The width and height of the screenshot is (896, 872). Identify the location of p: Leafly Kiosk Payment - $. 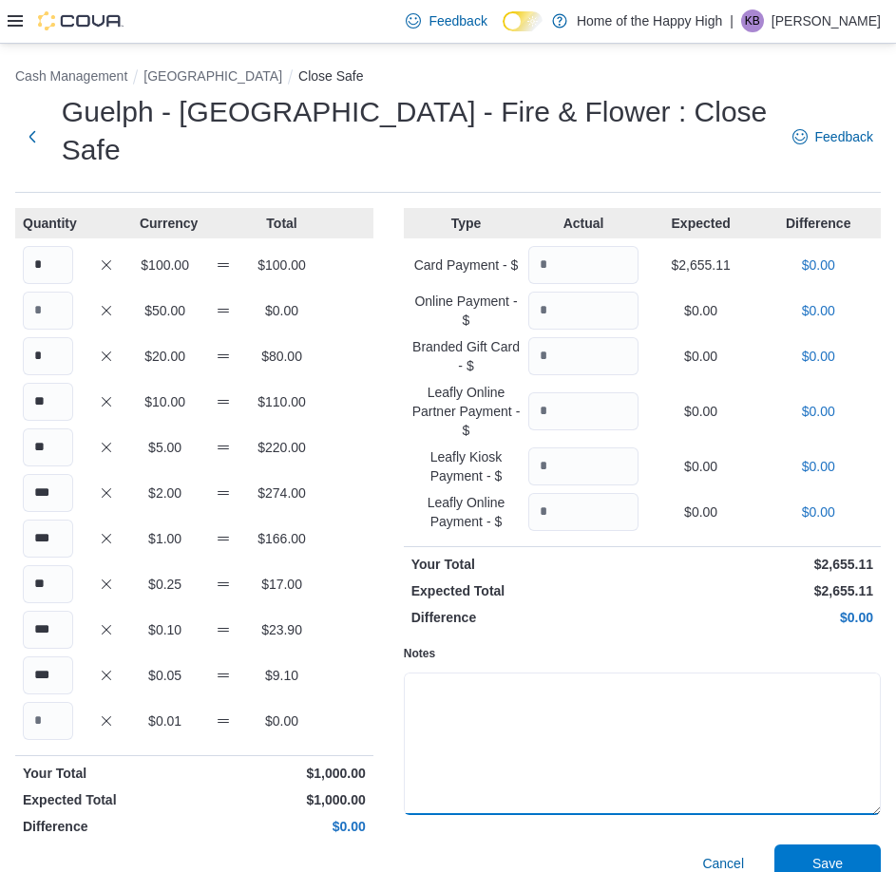
(466, 466).